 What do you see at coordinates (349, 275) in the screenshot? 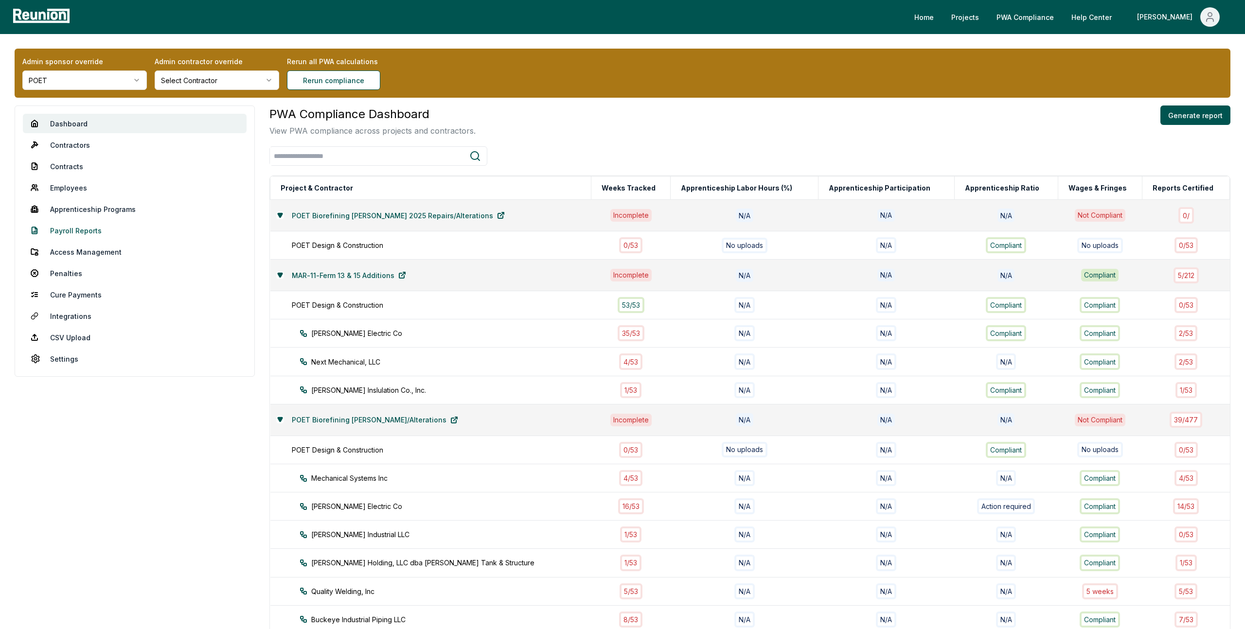
I see `a: MAR-11-Ferm 13 & 15 Additions` at bounding box center [349, 275].